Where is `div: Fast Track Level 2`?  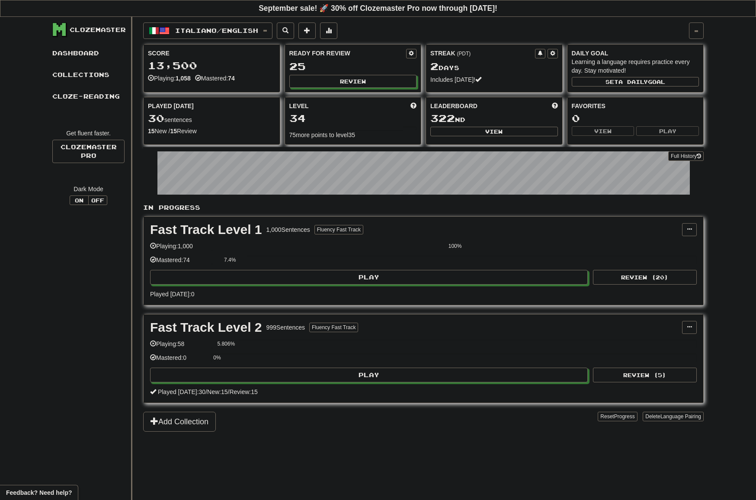 div: Fast Track Level 2 is located at coordinates (206, 327).